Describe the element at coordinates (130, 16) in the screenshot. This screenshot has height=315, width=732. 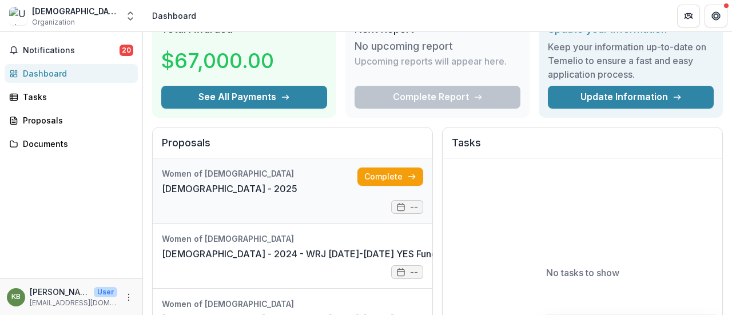
I see `button: Open entity switcher` at that location.